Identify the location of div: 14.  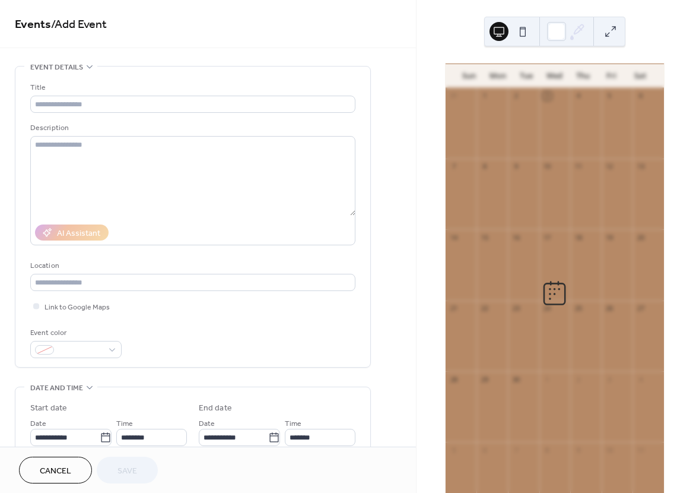
(453, 237).